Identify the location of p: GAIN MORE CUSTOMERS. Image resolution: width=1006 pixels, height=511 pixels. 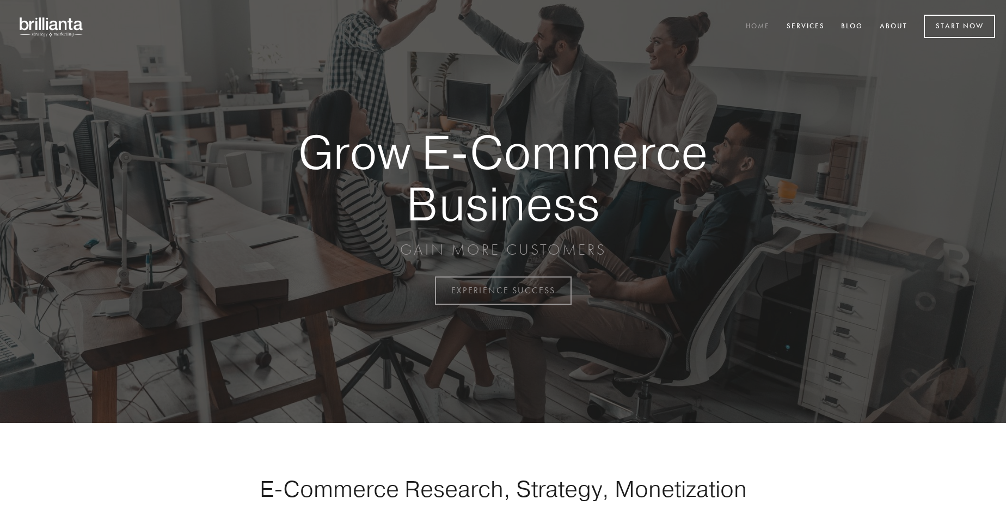
(503, 250).